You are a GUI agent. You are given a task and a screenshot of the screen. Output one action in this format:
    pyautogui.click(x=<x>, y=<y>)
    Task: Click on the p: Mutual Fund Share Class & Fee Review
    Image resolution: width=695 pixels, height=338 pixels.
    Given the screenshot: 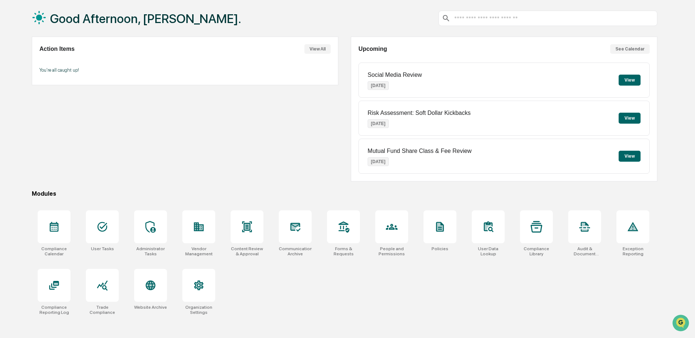 What is the action you would take?
    pyautogui.click(x=420, y=151)
    